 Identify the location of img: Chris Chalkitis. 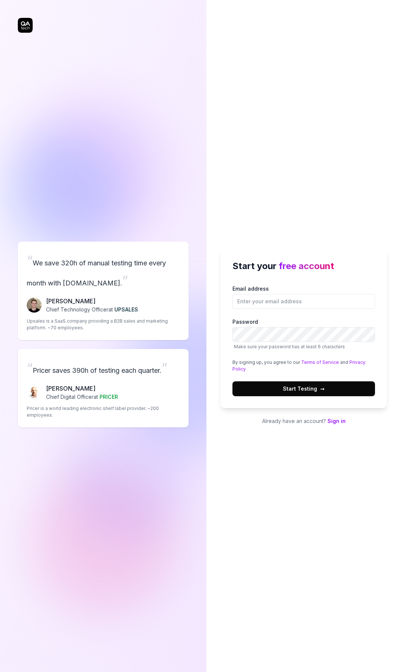
(34, 392).